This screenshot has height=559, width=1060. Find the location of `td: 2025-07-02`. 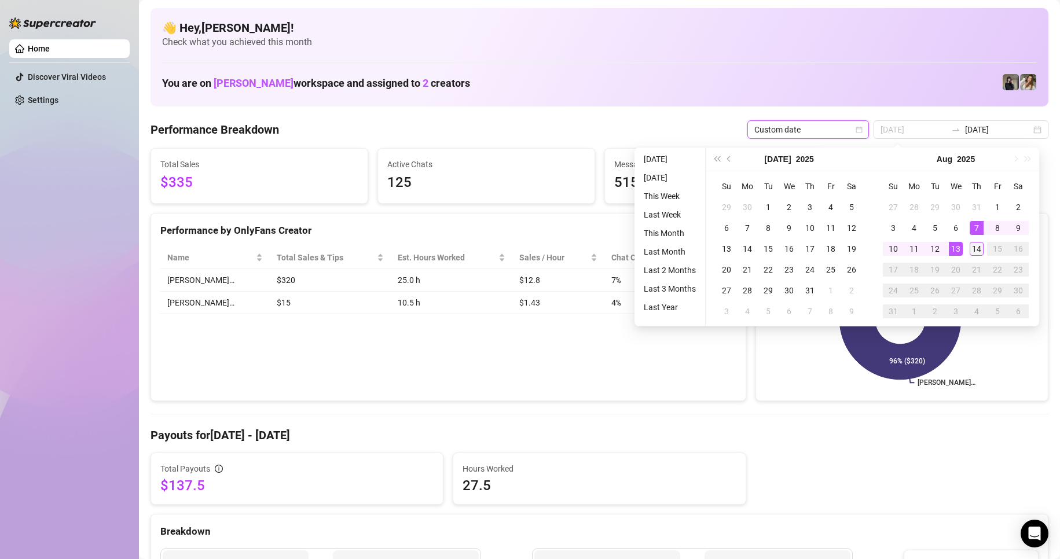

td: 2025-07-02 is located at coordinates (789, 207).